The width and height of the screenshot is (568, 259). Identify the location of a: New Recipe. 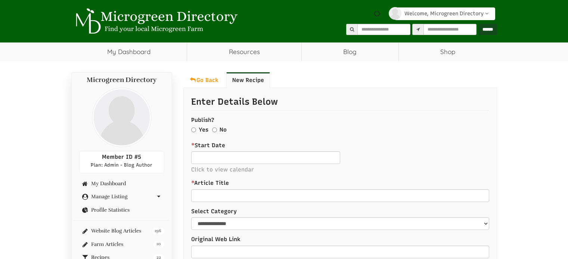
(248, 80).